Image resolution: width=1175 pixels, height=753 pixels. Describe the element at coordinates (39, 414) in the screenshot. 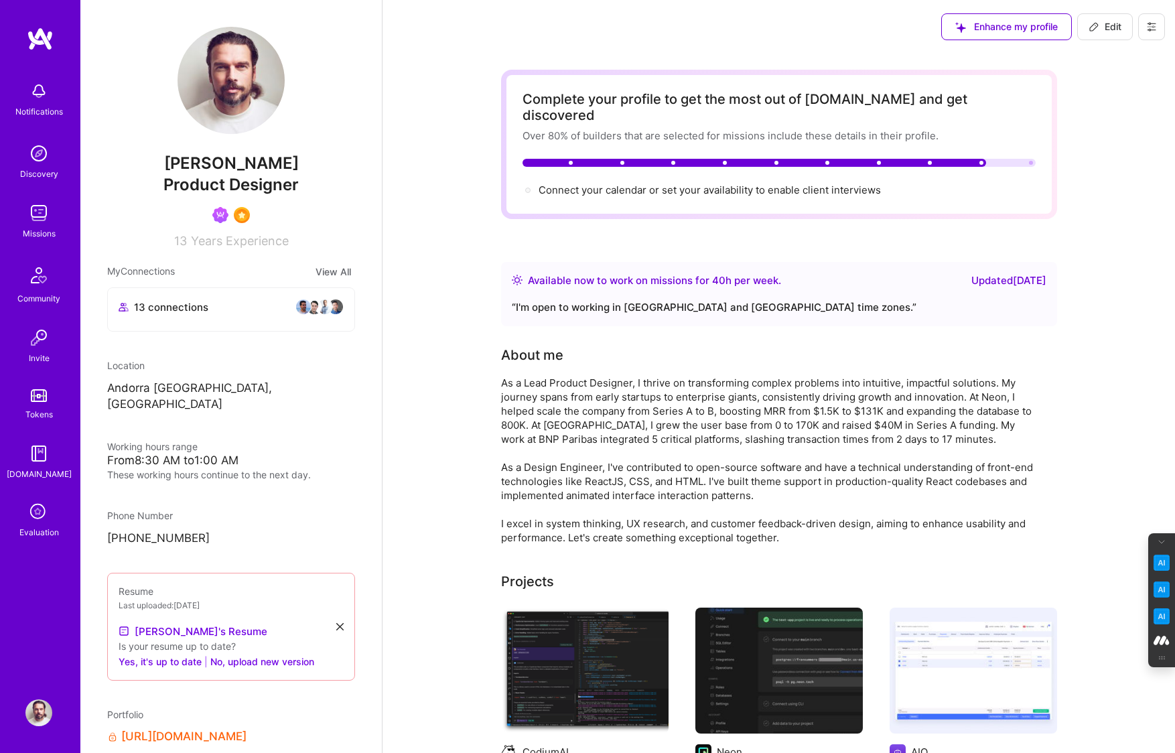

I see `div: Tokens` at that location.